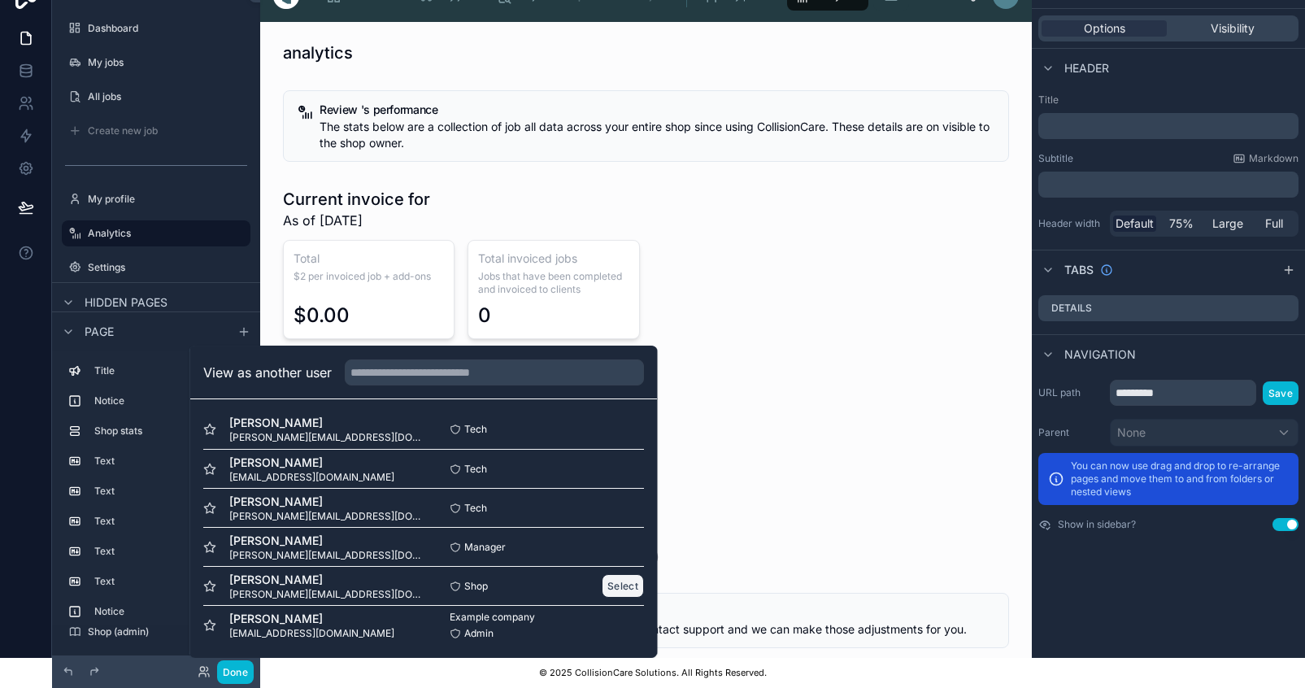 The height and width of the screenshot is (688, 1305). What do you see at coordinates (1281, 393) in the screenshot?
I see `button: Save` at bounding box center [1281, 393].